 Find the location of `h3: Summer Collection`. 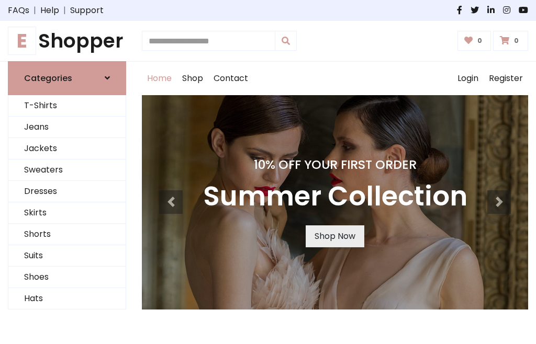

h3: Summer Collection is located at coordinates (335, 197).